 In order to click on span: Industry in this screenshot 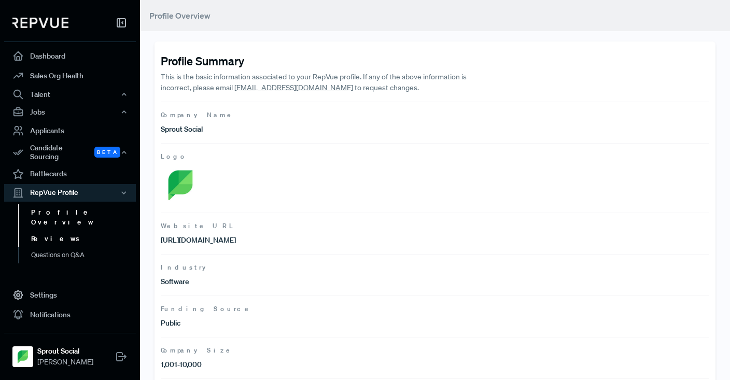, I will do `click(435, 267)`.